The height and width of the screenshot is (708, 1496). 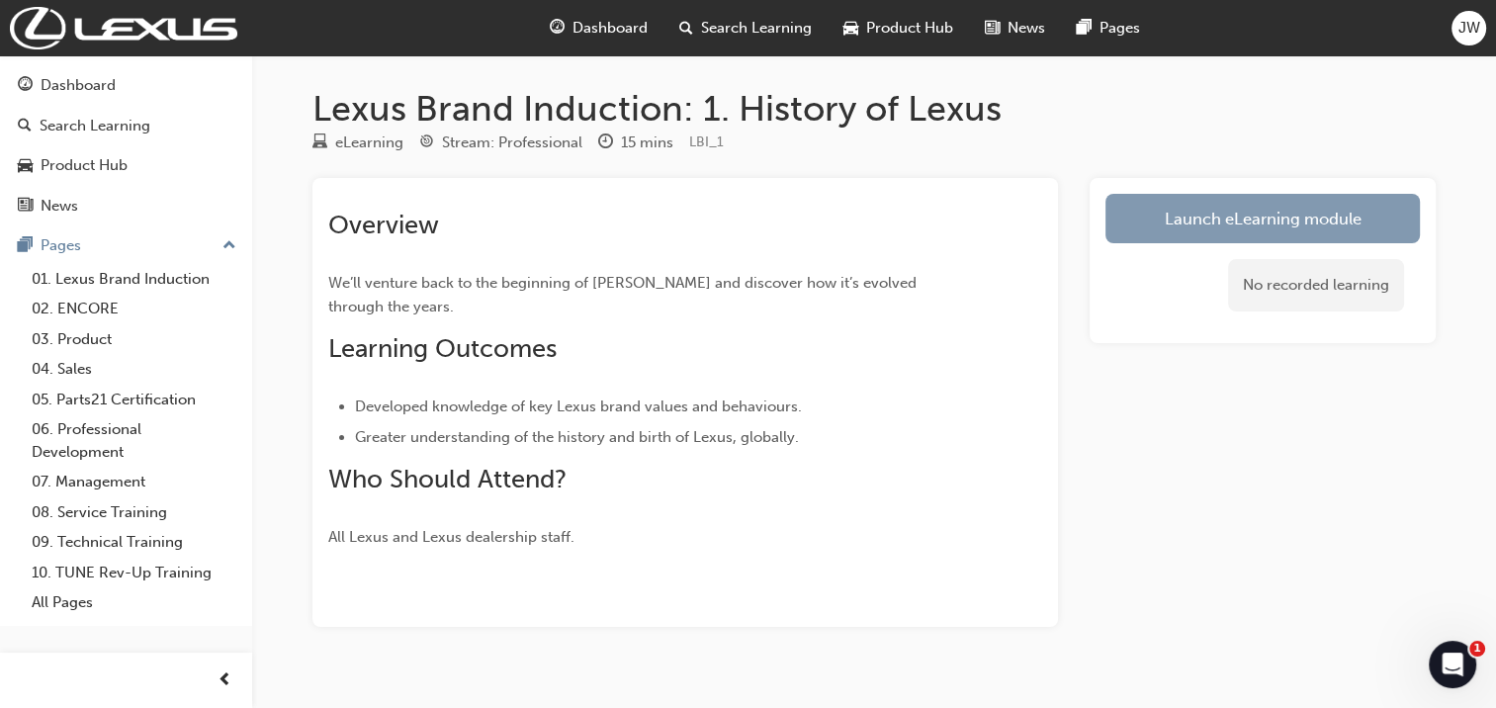 What do you see at coordinates (898, 28) in the screenshot?
I see `a: car-iconProduct Hub` at bounding box center [898, 28].